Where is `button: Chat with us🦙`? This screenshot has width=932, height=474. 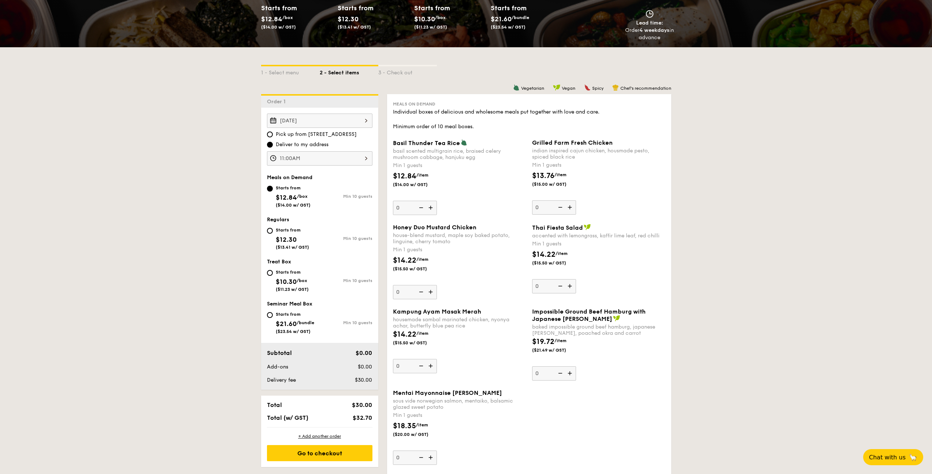
button: Chat with us🦙 is located at coordinates (893, 457).